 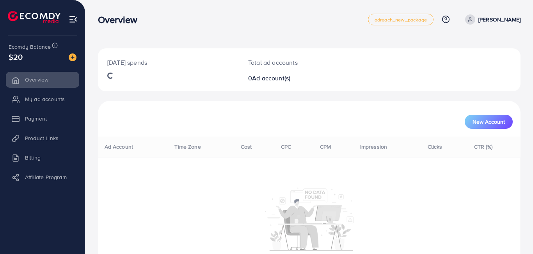 I want to click on h3: Overview, so click(x=121, y=20).